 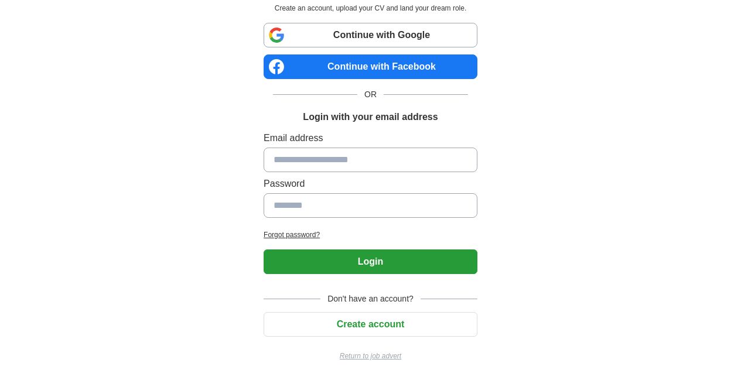 What do you see at coordinates (370, 235) in the screenshot?
I see `a: Forgot password?` at bounding box center [370, 235].